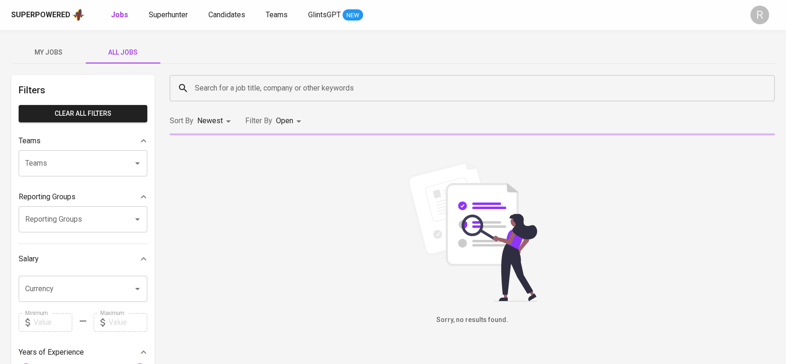 The height and width of the screenshot is (364, 786). What do you see at coordinates (227, 15) in the screenshot?
I see `a: Candidates` at bounding box center [227, 15].